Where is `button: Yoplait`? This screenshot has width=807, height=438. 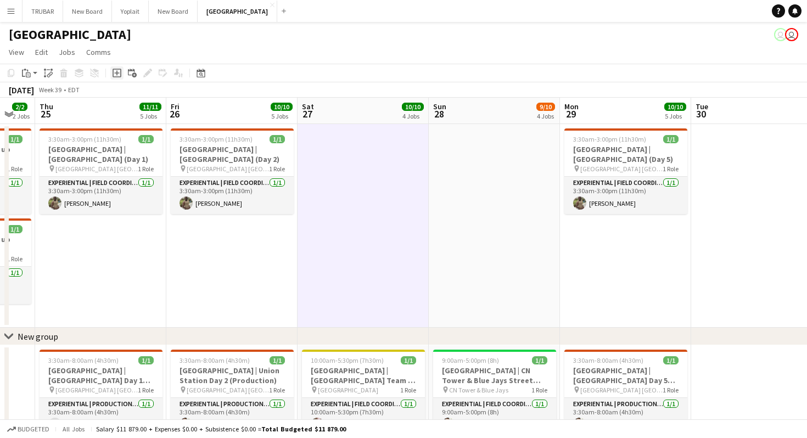 button: Yoplait is located at coordinates (130, 11).